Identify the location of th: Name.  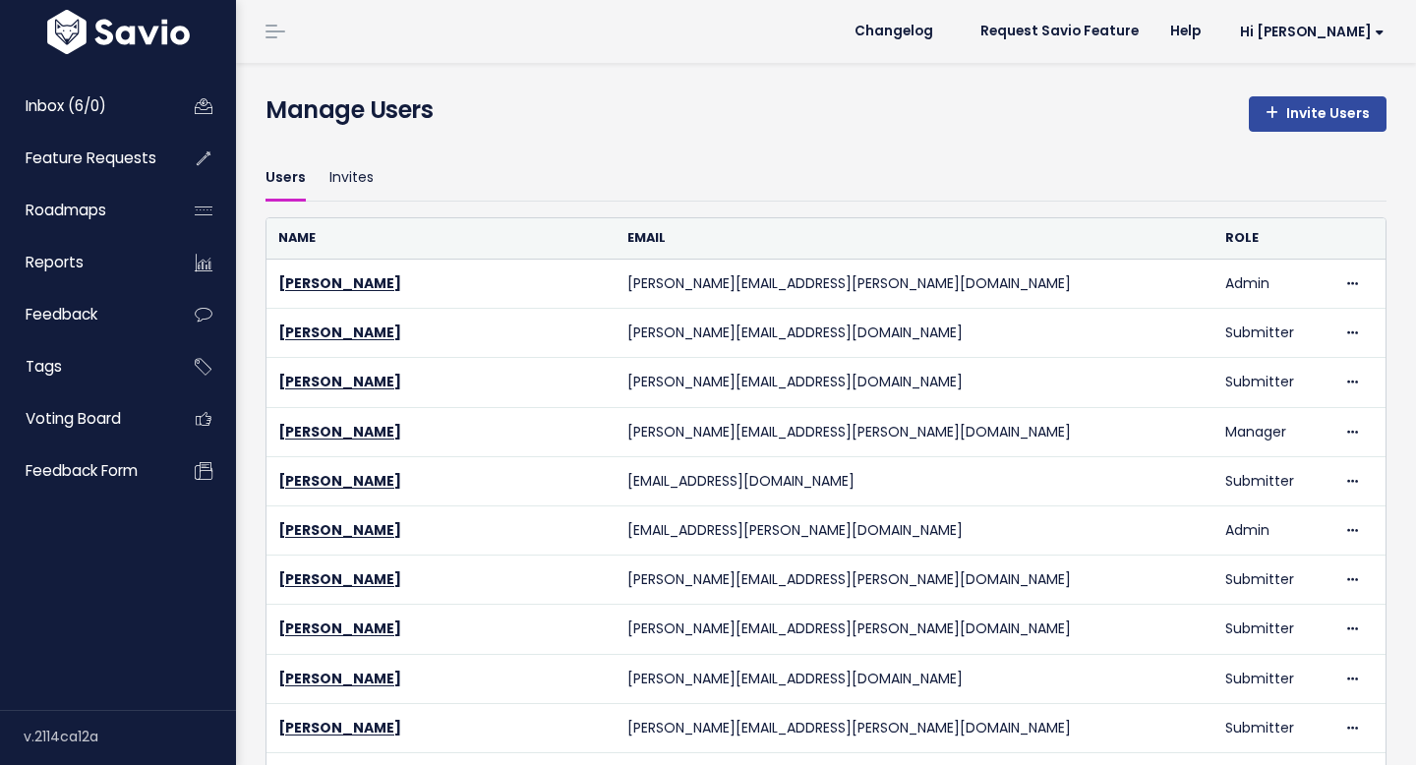
(441, 238).